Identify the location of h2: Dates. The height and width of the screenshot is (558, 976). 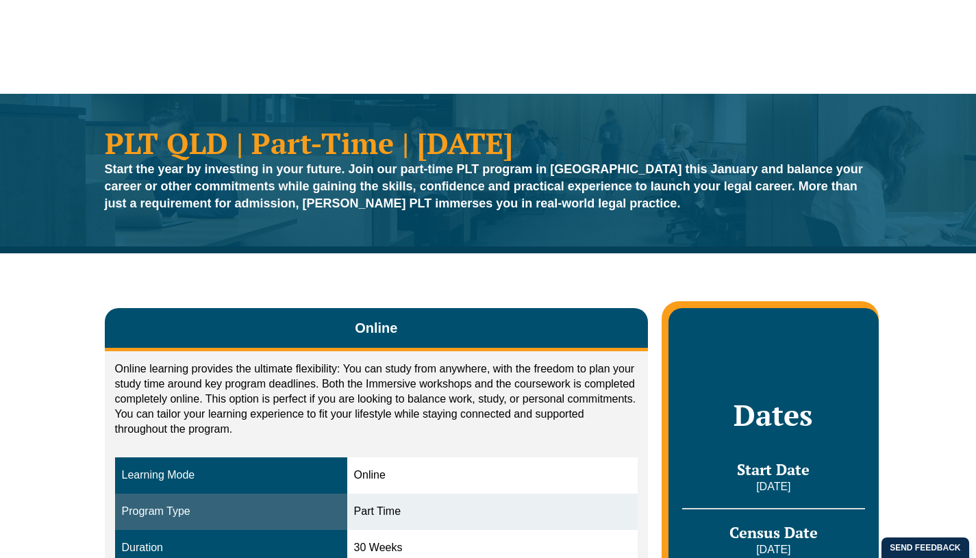
(773, 415).